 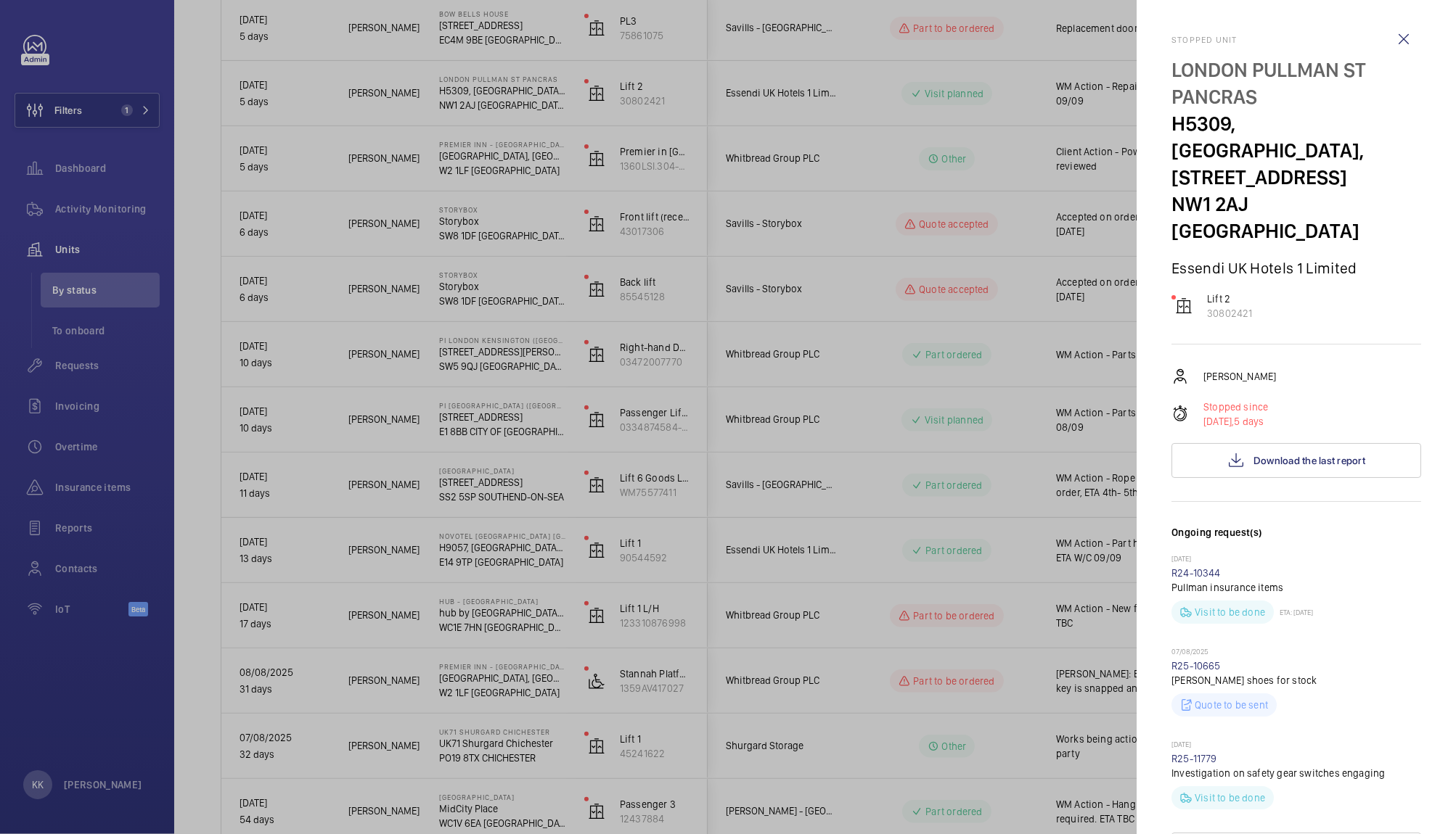 What do you see at coordinates (1309, 461) in the screenshot?
I see `span: Download the last report` at bounding box center [1309, 461].